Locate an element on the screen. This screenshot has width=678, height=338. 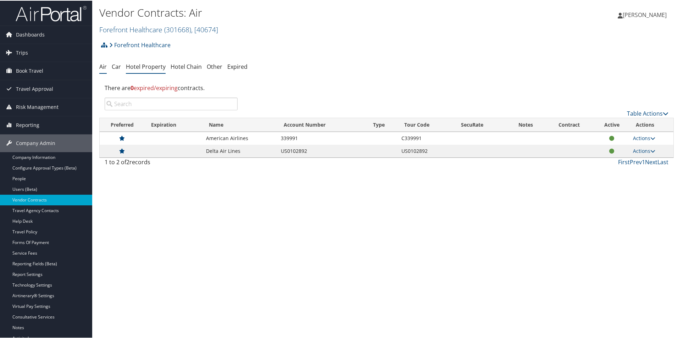
a: Car is located at coordinates (116, 66).